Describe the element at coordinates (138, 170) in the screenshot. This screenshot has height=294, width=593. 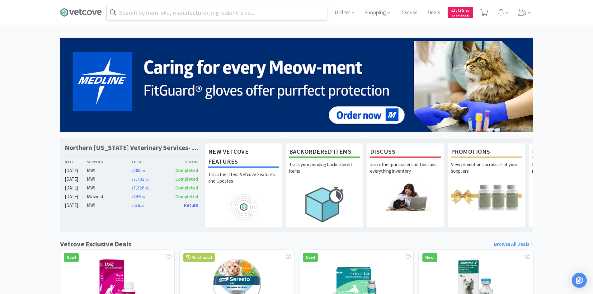
I see `span: 285` at that location.